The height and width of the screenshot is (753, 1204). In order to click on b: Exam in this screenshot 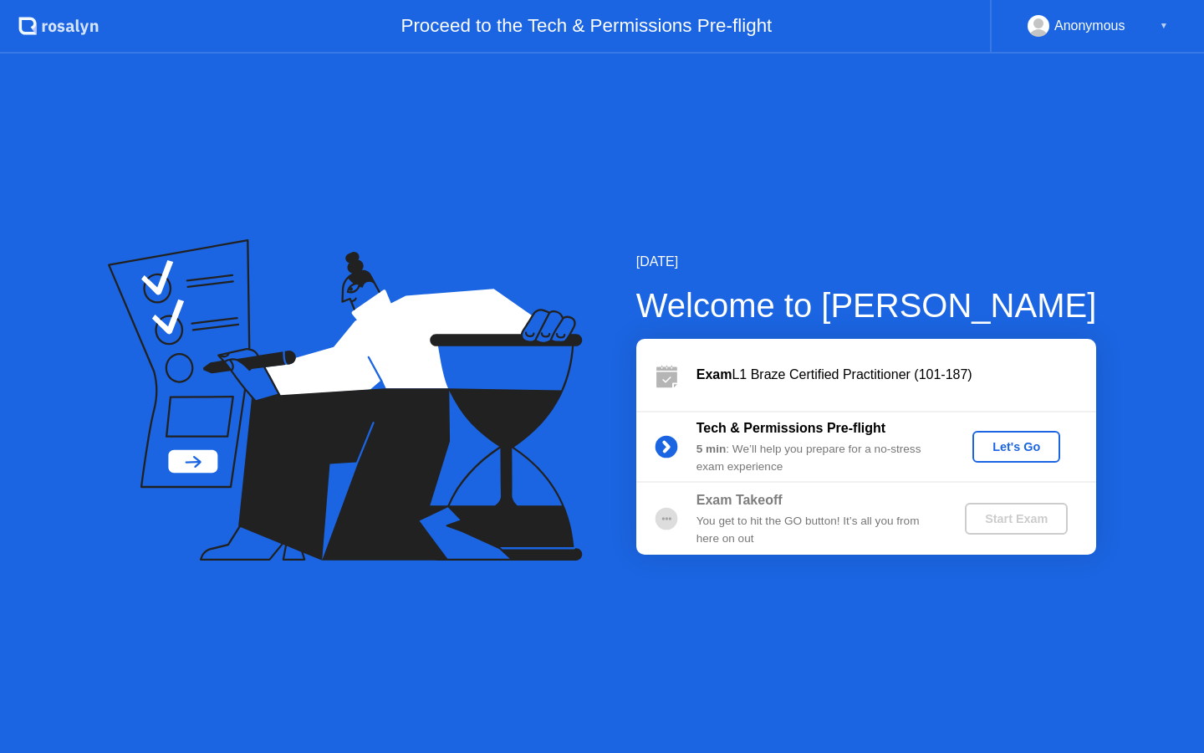, I will do `click(714, 374)`.